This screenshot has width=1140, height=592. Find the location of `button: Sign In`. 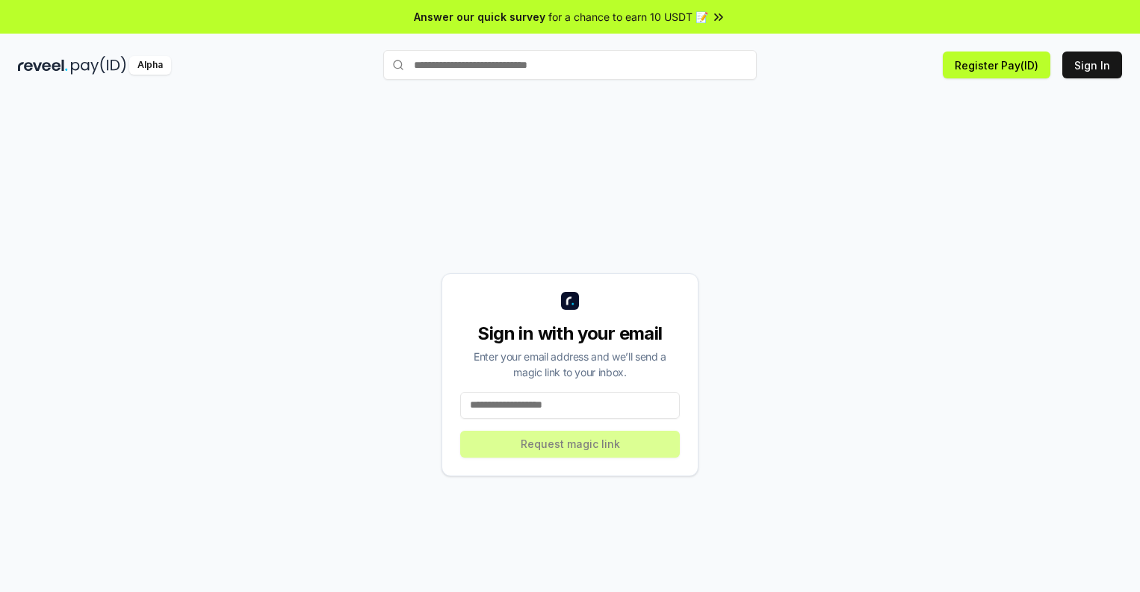

button: Sign In is located at coordinates (1092, 65).